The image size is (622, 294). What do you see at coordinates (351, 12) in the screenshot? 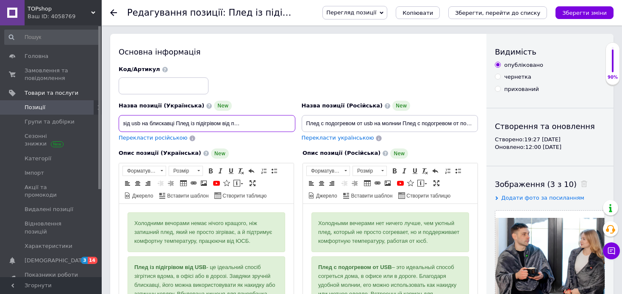
I see `span: Перегляд позиції` at bounding box center [351, 12].